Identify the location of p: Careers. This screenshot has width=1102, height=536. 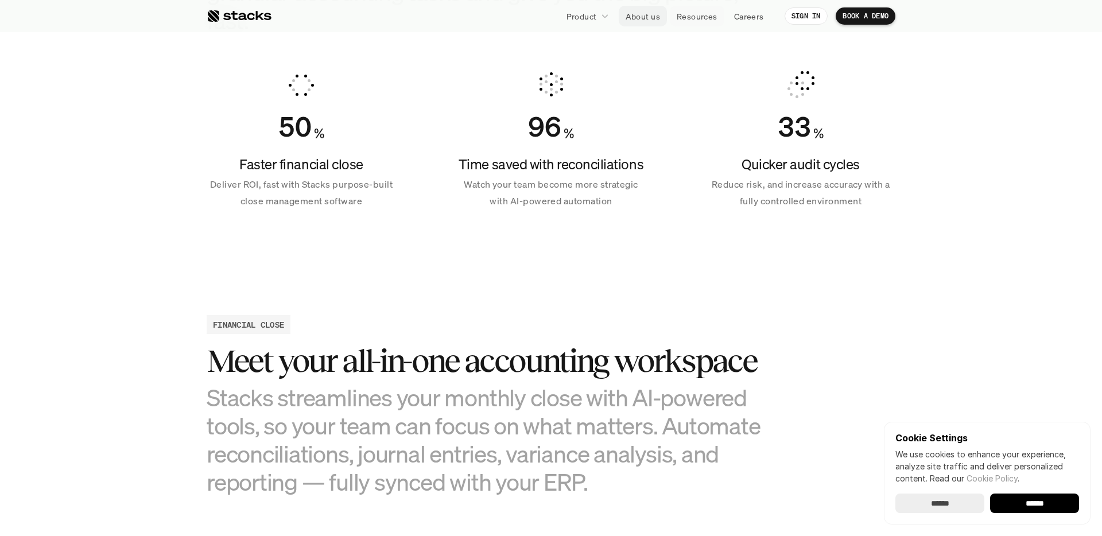
(749, 16).